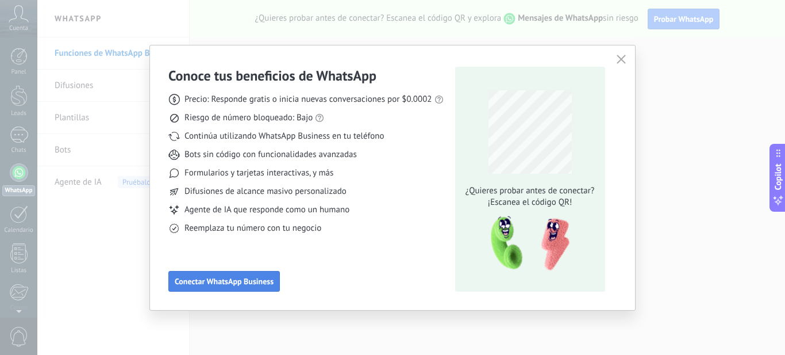  Describe the element at coordinates (253, 228) in the screenshot. I see `span: Reemplaza tu número con tu negocio` at that location.